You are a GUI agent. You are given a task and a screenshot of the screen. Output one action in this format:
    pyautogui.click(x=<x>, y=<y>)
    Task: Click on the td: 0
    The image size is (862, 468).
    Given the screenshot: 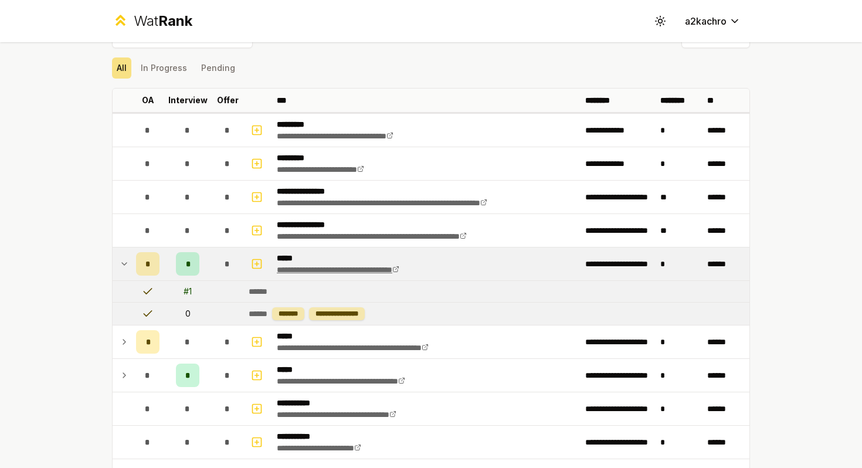 What is the action you would take?
    pyautogui.click(x=188, y=314)
    